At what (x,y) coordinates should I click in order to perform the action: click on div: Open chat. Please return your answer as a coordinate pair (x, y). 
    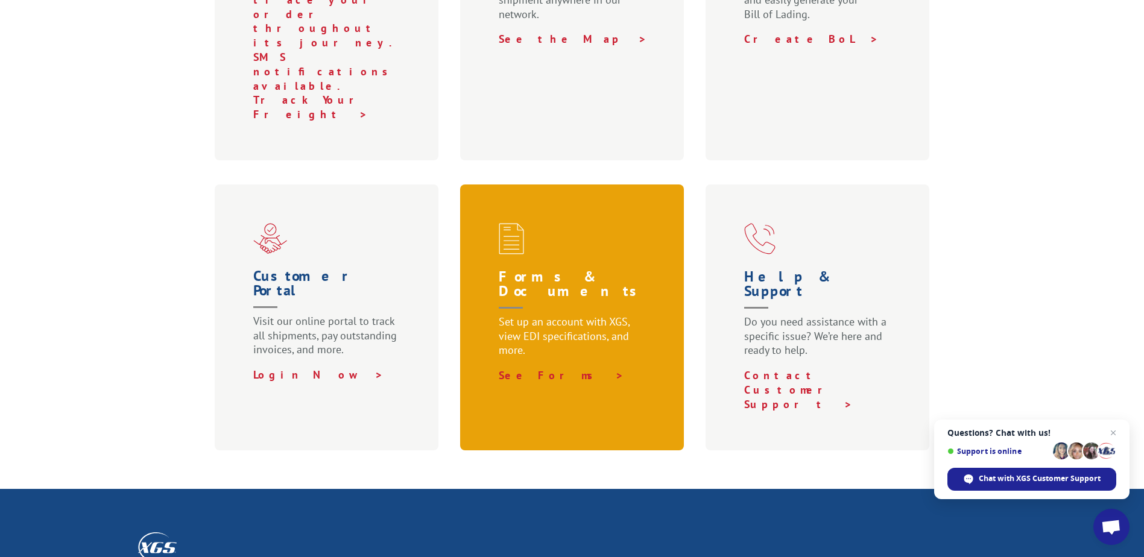
    Looking at the image, I should click on (1111, 527).